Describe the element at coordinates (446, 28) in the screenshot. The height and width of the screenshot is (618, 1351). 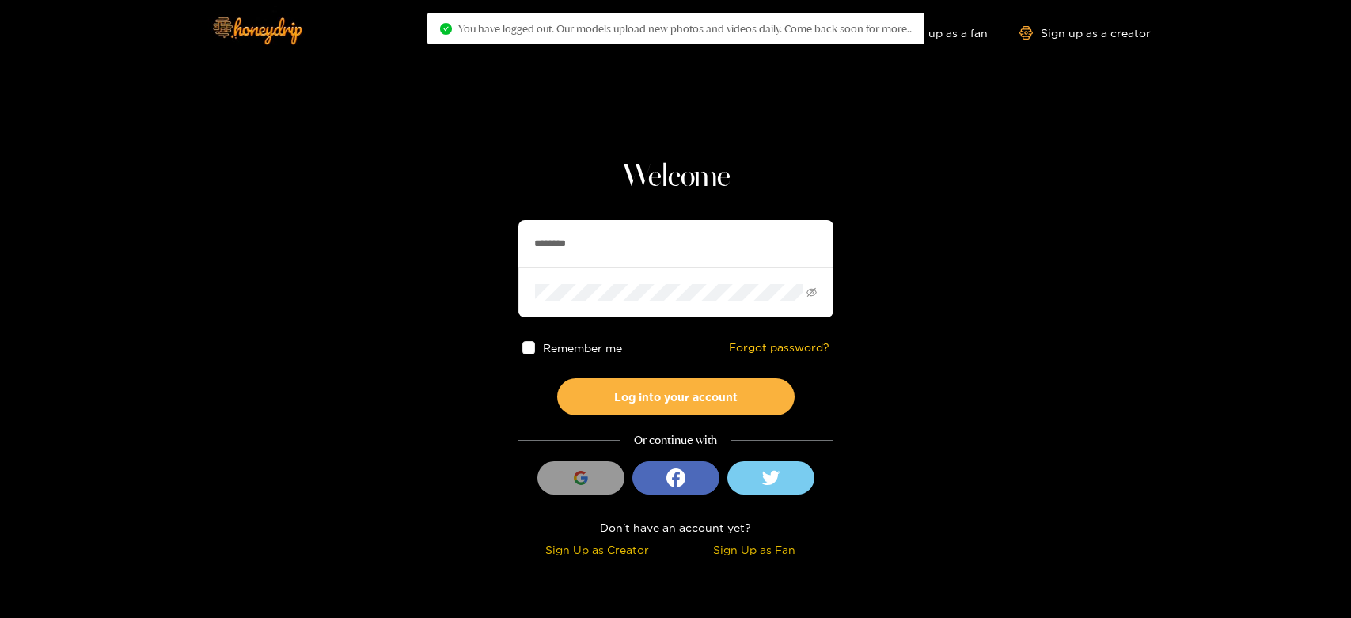
I see `span: check-circle` at that location.